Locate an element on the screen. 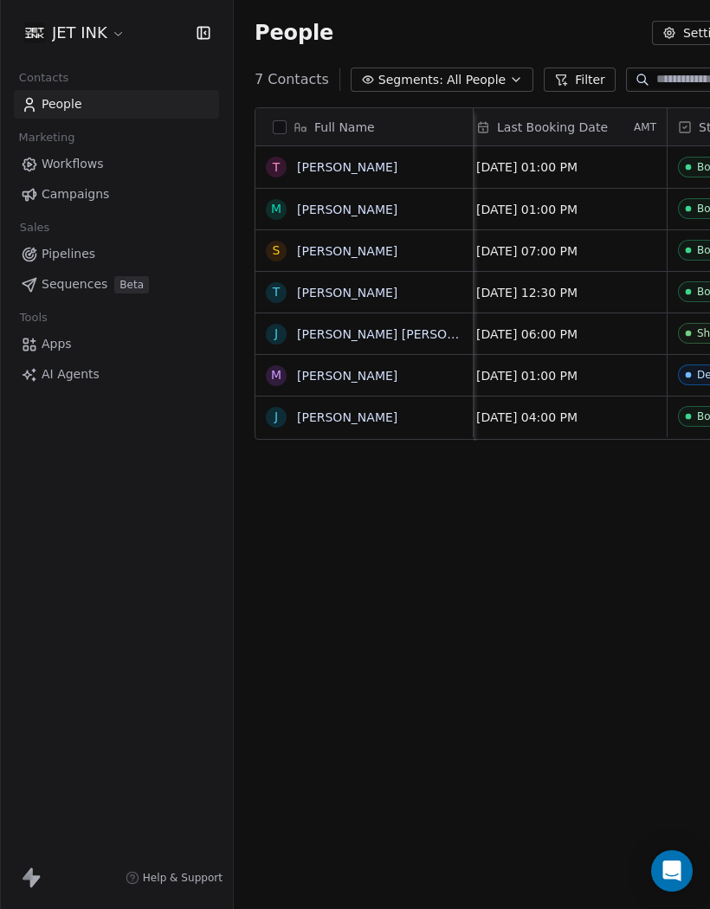  span: JET INK is located at coordinates (80, 33).